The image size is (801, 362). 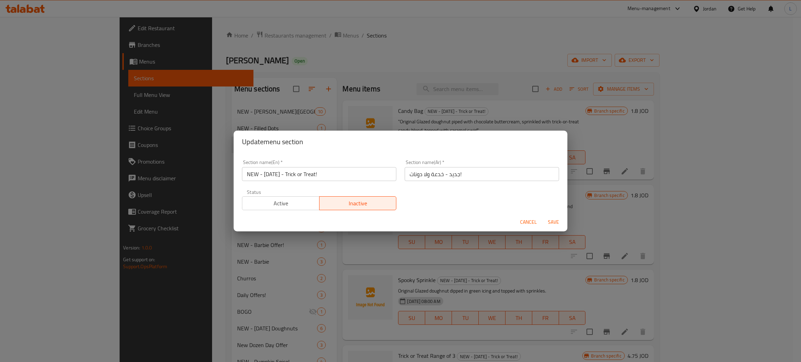 I want to click on span: Active, so click(x=281, y=203).